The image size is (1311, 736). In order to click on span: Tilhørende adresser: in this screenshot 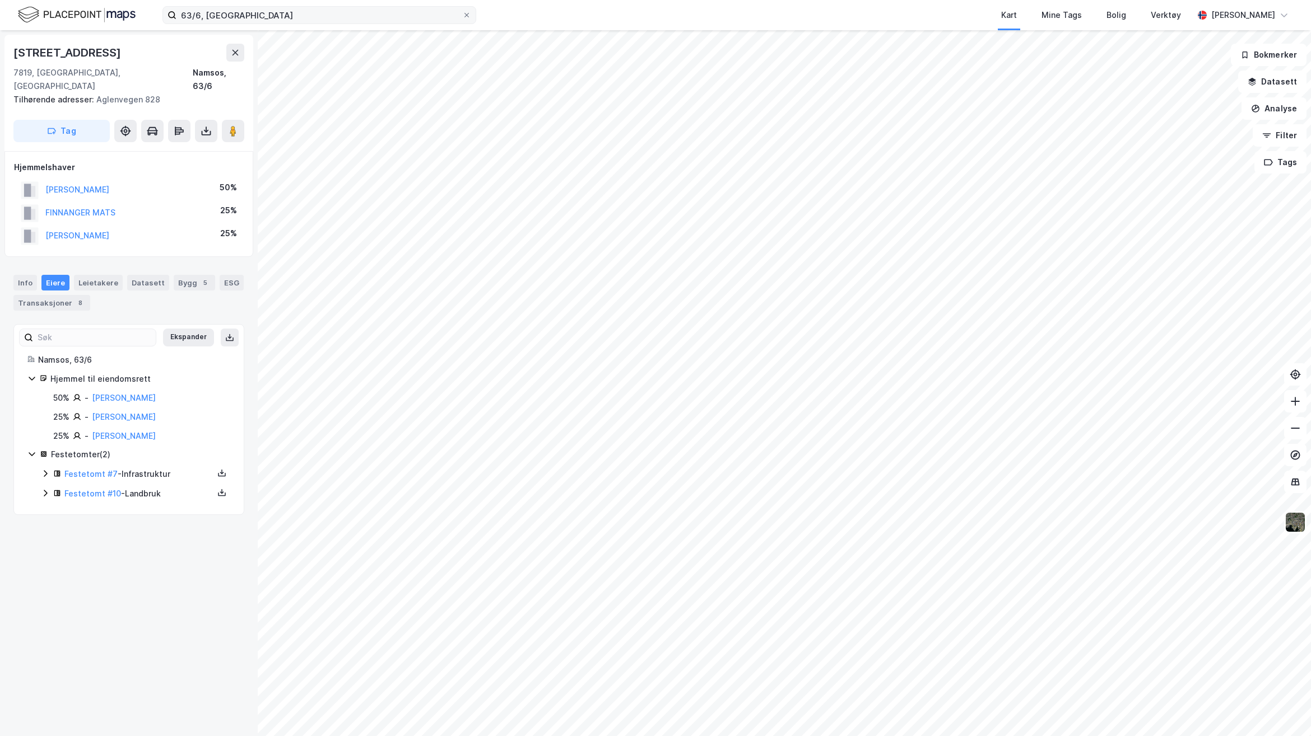, I will do `click(55, 99)`.